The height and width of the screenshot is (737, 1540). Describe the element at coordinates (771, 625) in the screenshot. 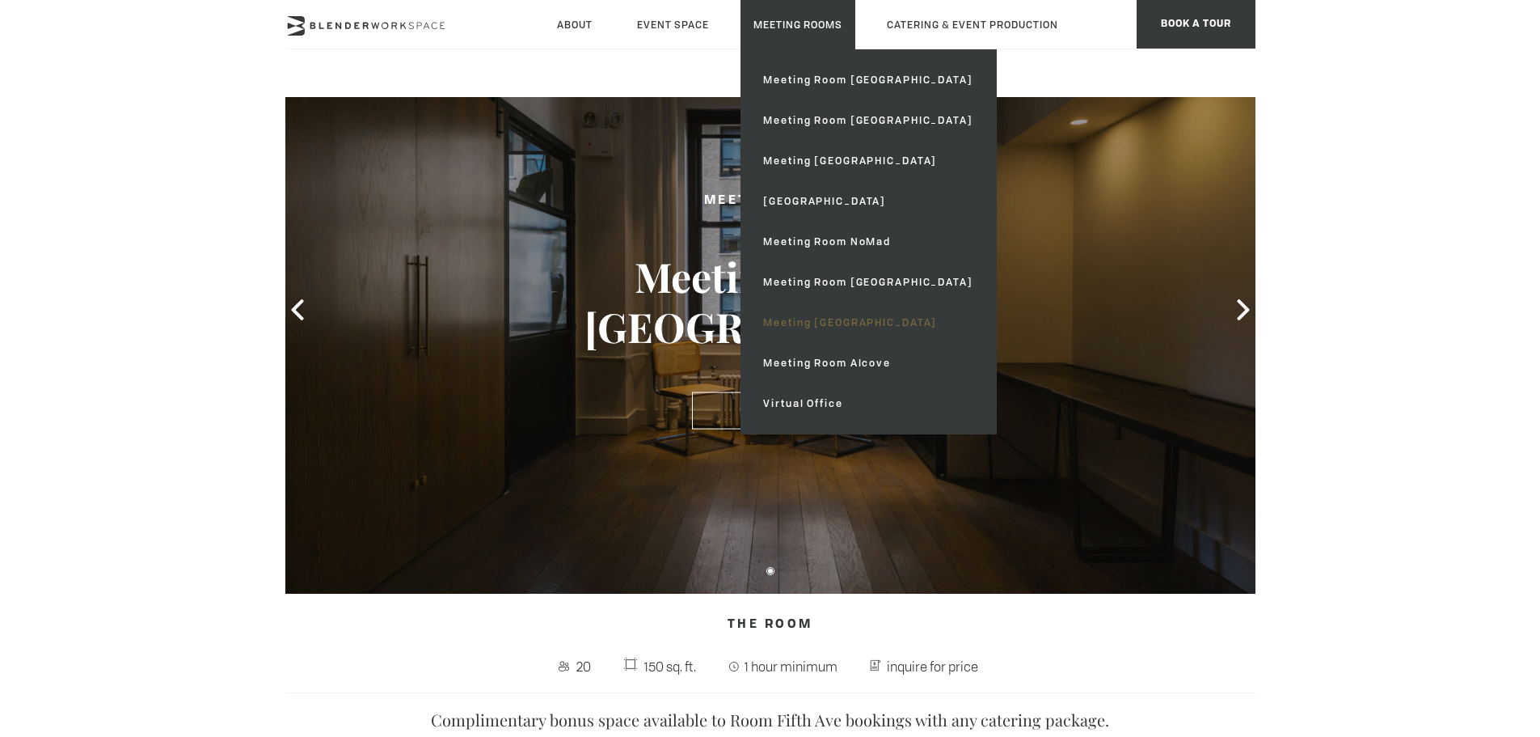

I see `h4: The Room` at that location.